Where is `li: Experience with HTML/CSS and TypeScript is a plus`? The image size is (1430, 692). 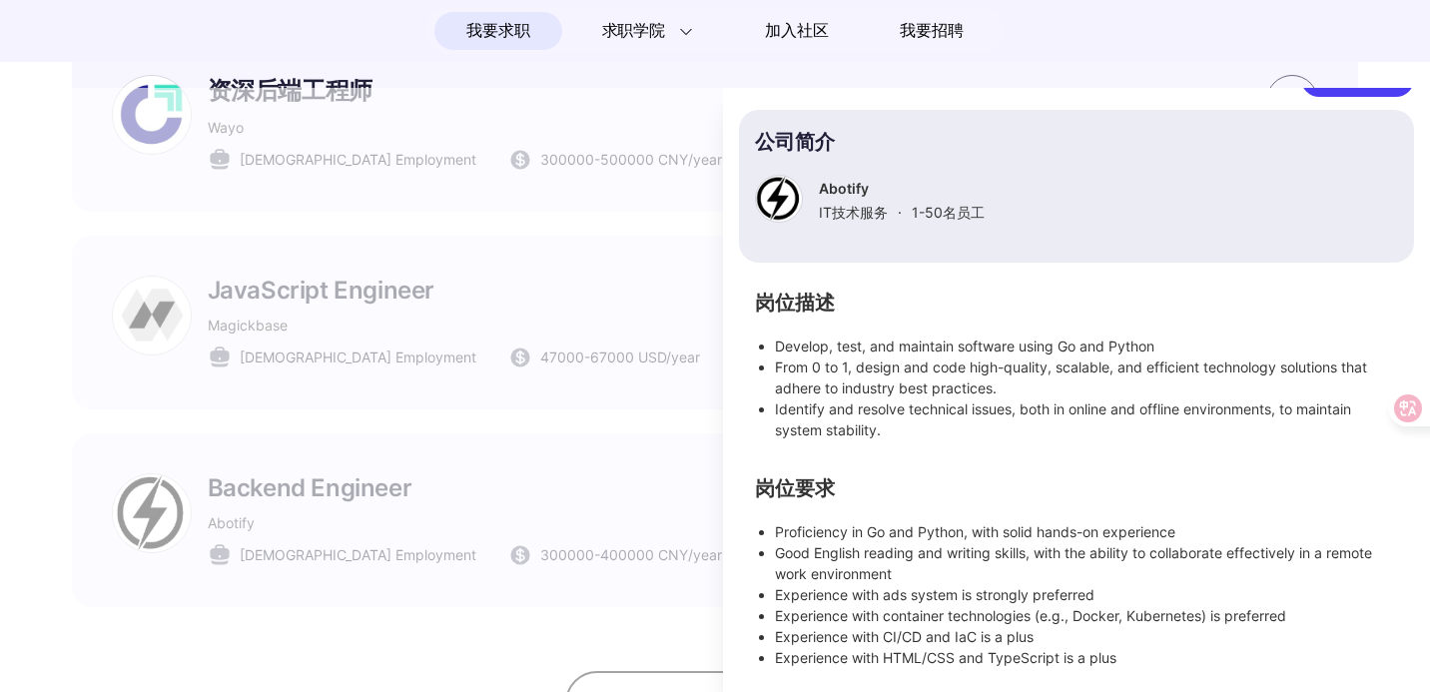
li: Experience with HTML/CSS and TypeScript is a plus is located at coordinates (1087, 657).